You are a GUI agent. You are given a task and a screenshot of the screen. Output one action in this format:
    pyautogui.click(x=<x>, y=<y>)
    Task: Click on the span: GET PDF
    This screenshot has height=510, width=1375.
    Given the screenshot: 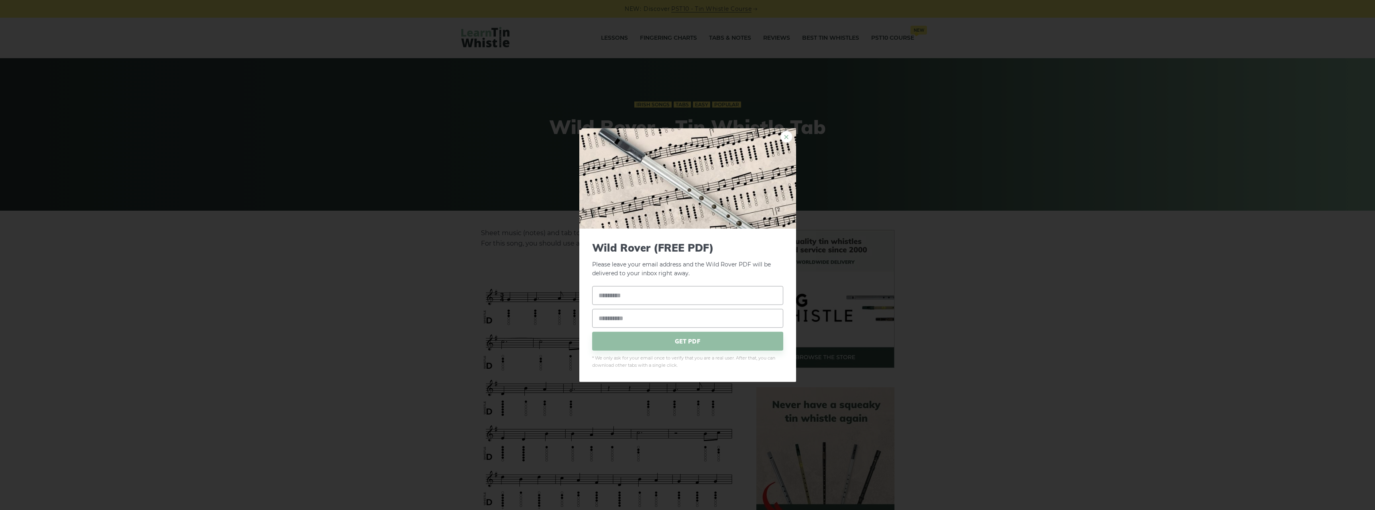 What is the action you would take?
    pyautogui.click(x=688, y=341)
    